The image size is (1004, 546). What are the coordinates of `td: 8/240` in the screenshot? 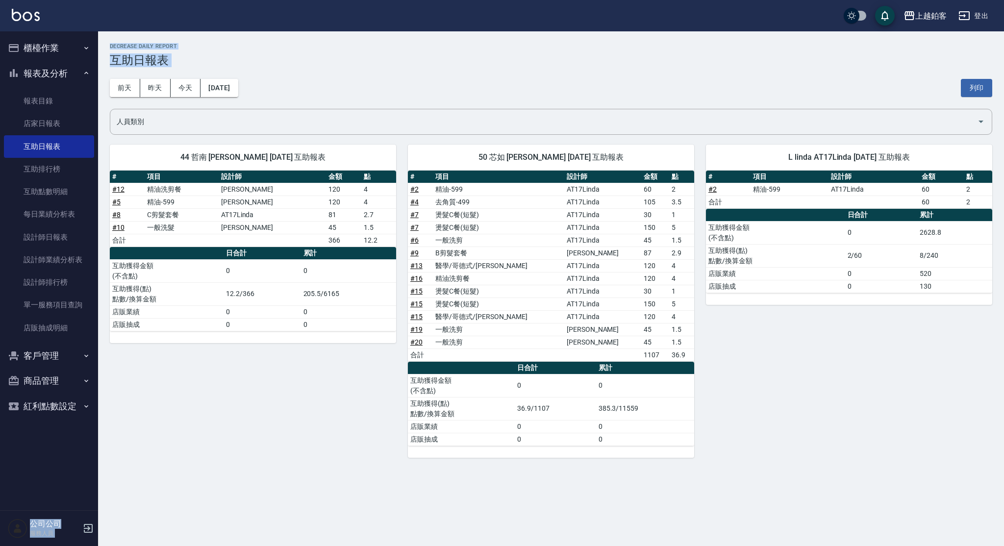 It's located at (955, 255).